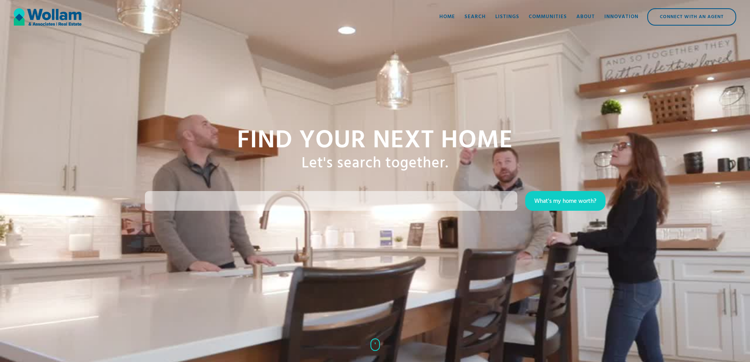 Image resolution: width=750 pixels, height=362 pixels. Describe the element at coordinates (375, 141) in the screenshot. I see `h1: Find your NExt home` at that location.